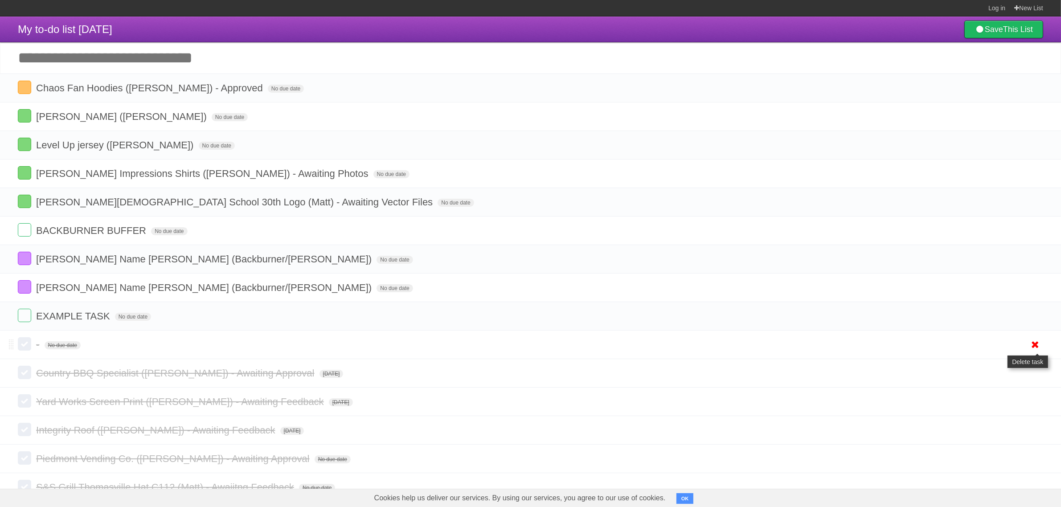 The height and width of the screenshot is (507, 1061). What do you see at coordinates (685, 499) in the screenshot?
I see `button: OK` at bounding box center [685, 499].